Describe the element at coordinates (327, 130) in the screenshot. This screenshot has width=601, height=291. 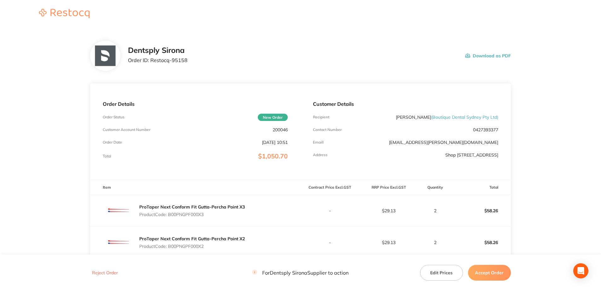
I see `p: Contact Number` at that location.